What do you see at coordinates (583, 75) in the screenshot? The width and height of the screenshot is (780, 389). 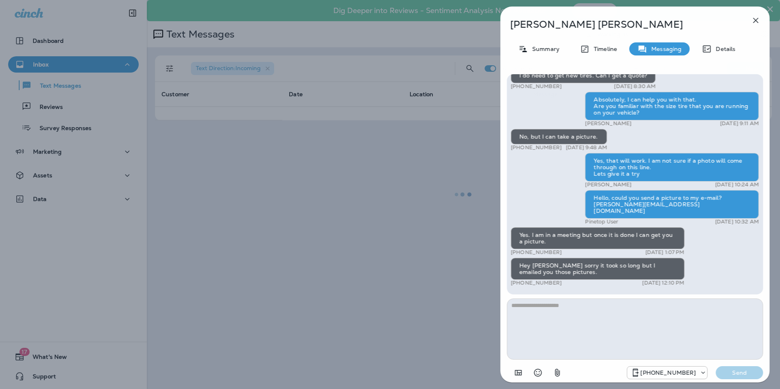 I see `div: I do need to get new tires. Can I get a quote?` at bounding box center [583, 75].